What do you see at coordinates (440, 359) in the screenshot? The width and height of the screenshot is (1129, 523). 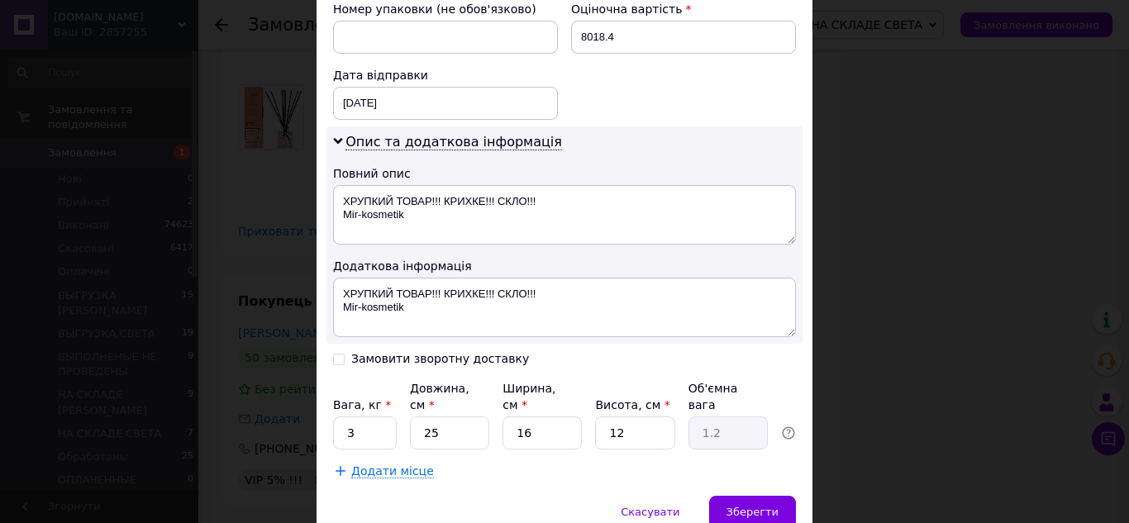 I see `div: Замовити зворотну доставку` at bounding box center [440, 359].